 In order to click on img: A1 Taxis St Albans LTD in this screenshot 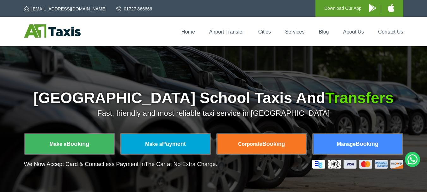, I will do `click(52, 31)`.